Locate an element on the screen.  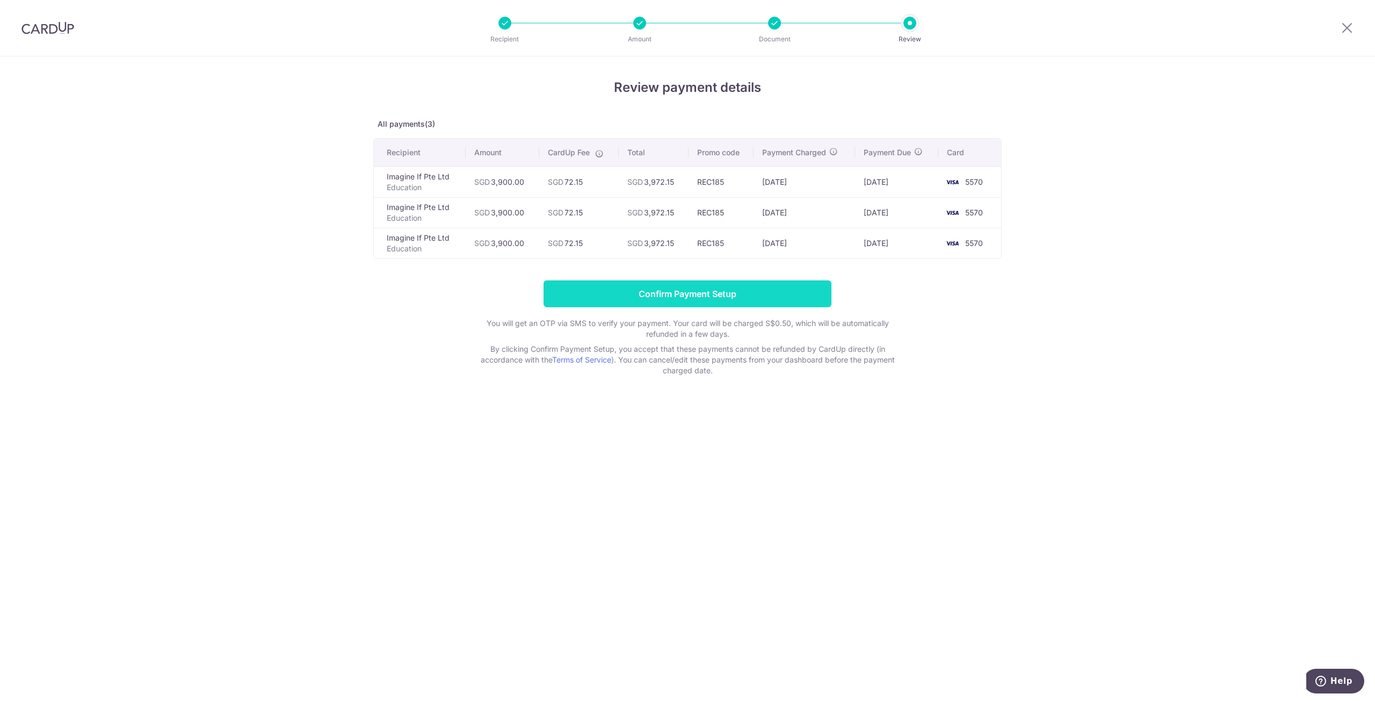
a: Terms of Service is located at coordinates (582, 359).